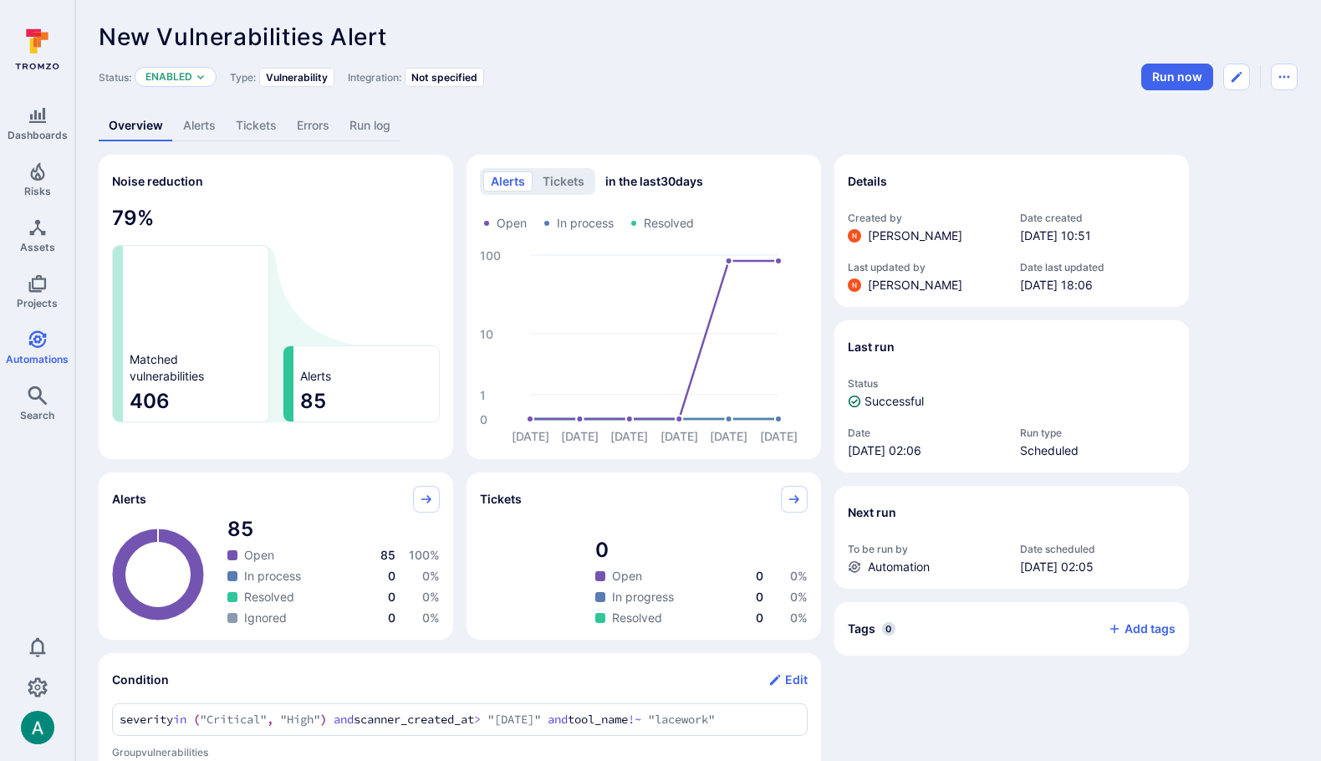 This screenshot has height=761, width=1321. I want to click on button: Enabled, so click(169, 77).